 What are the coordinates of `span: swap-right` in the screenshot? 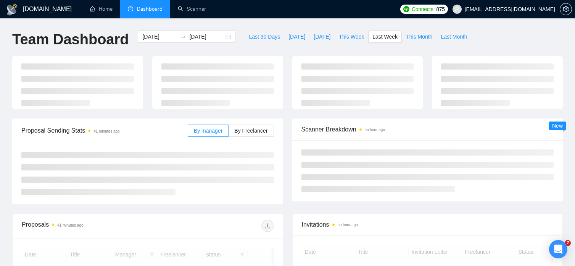 It's located at (183, 37).